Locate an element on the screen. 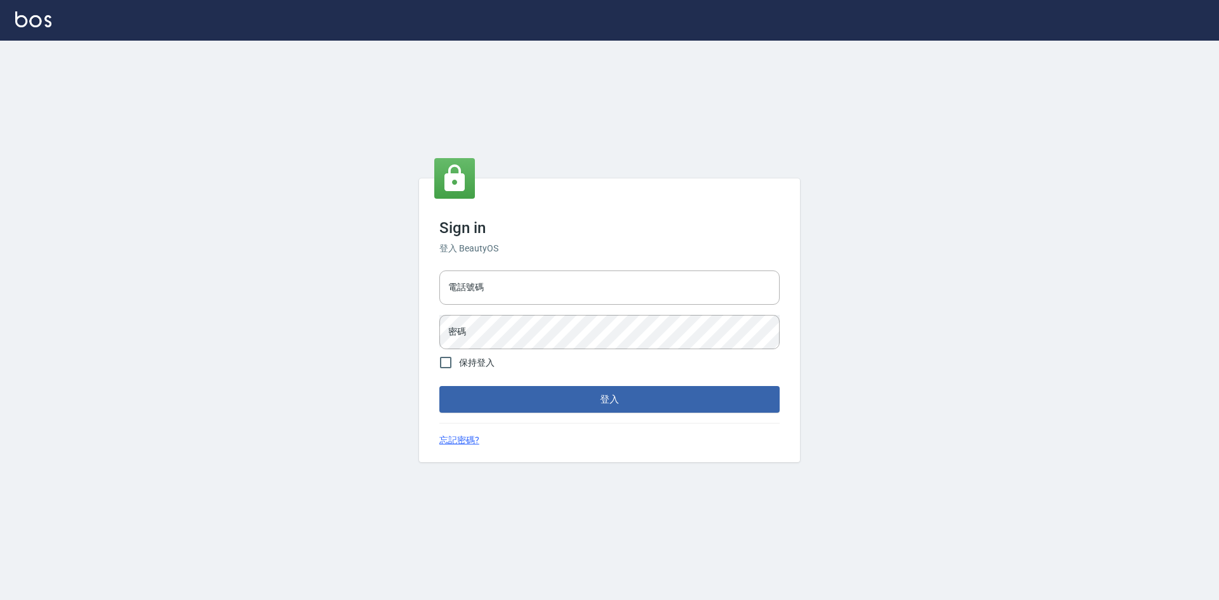  img: Logo is located at coordinates (33, 19).